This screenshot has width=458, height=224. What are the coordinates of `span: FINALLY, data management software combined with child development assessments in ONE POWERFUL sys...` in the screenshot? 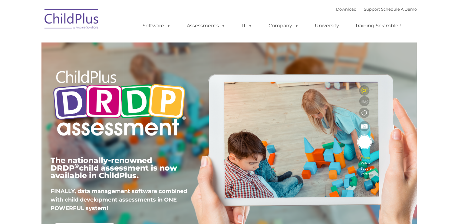 It's located at (119, 199).